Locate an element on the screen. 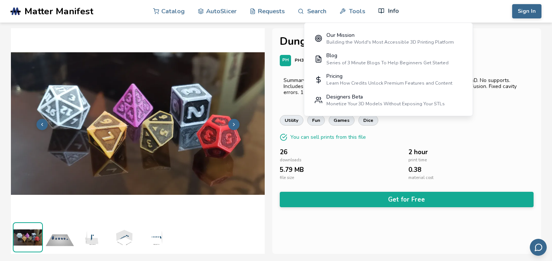  button: Get for Free is located at coordinates (407, 199).